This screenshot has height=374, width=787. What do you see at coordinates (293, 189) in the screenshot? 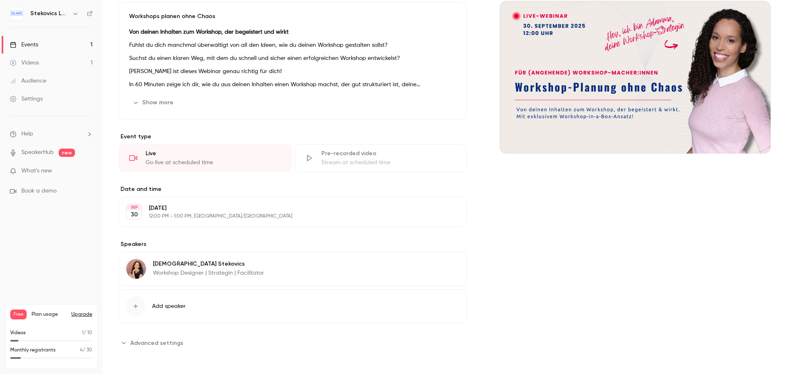
I see `label: Date and time` at bounding box center [293, 189].